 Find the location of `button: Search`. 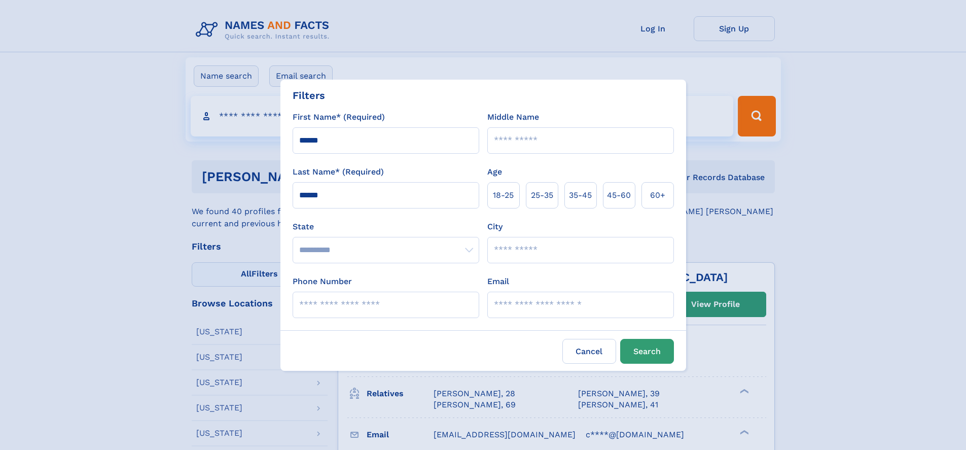

button: Search is located at coordinates (647, 351).